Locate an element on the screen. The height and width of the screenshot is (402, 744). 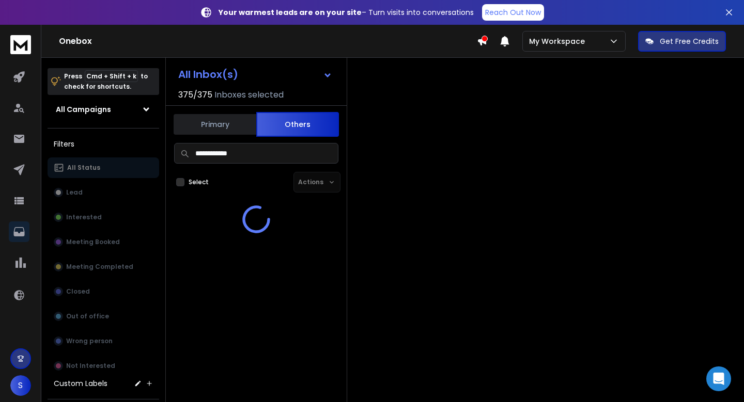
button: Others is located at coordinates (297, 124).